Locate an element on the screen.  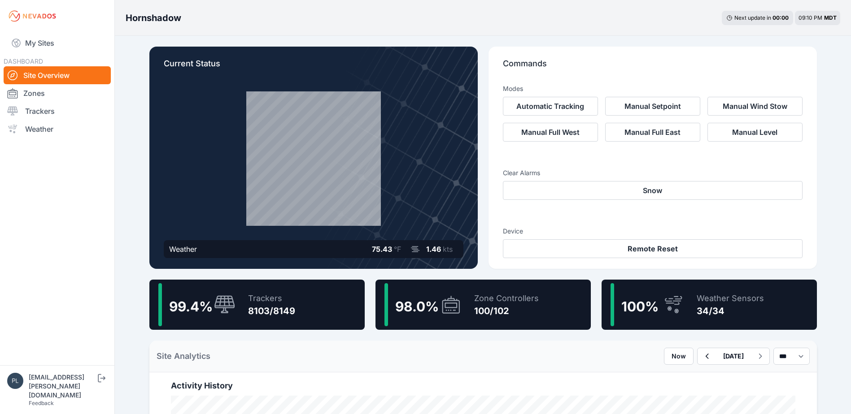
button: Automatic Tracking is located at coordinates (550, 106).